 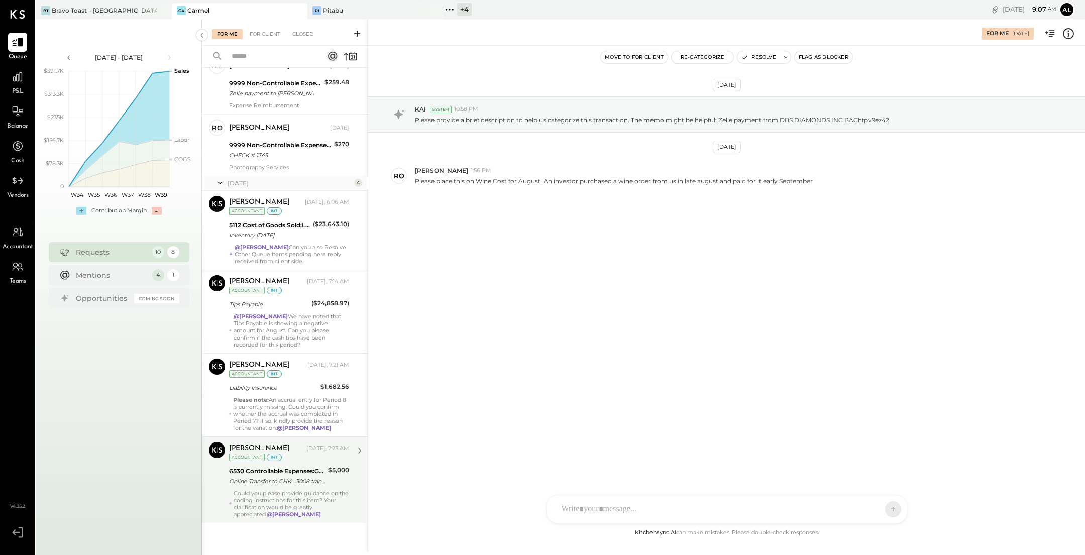 I want to click on span: Teams, so click(x=18, y=282).